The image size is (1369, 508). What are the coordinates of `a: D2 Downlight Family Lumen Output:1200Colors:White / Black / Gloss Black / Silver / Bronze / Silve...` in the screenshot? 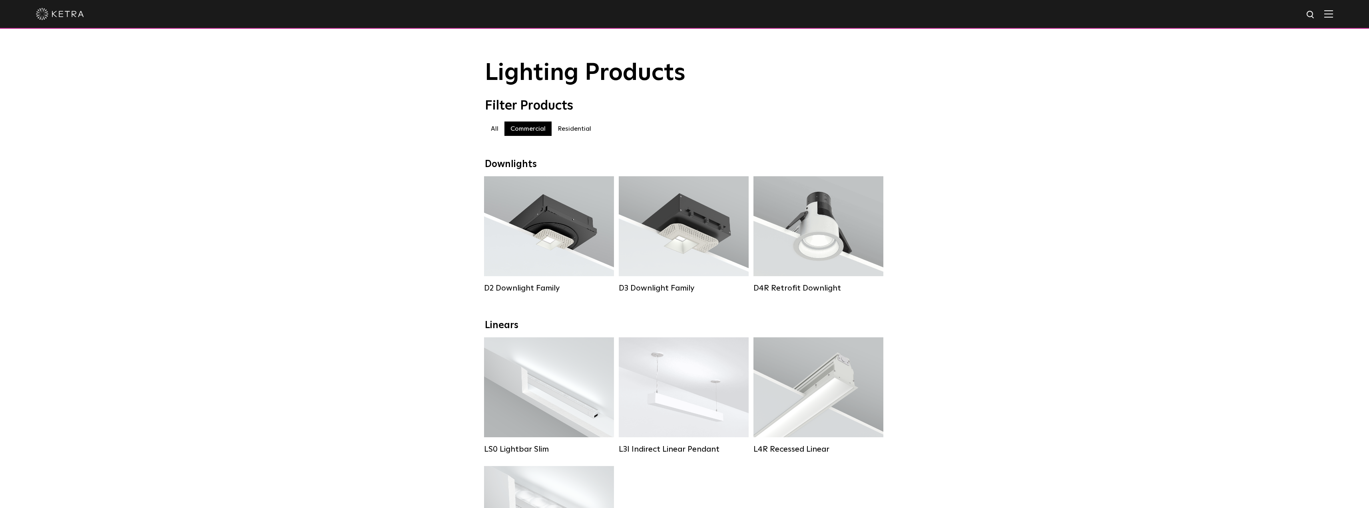 It's located at (549, 235).